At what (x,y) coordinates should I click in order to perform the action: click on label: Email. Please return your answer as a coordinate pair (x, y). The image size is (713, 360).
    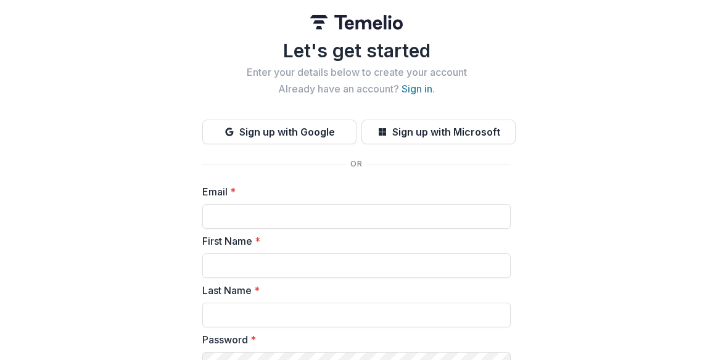
    Looking at the image, I should click on (353, 192).